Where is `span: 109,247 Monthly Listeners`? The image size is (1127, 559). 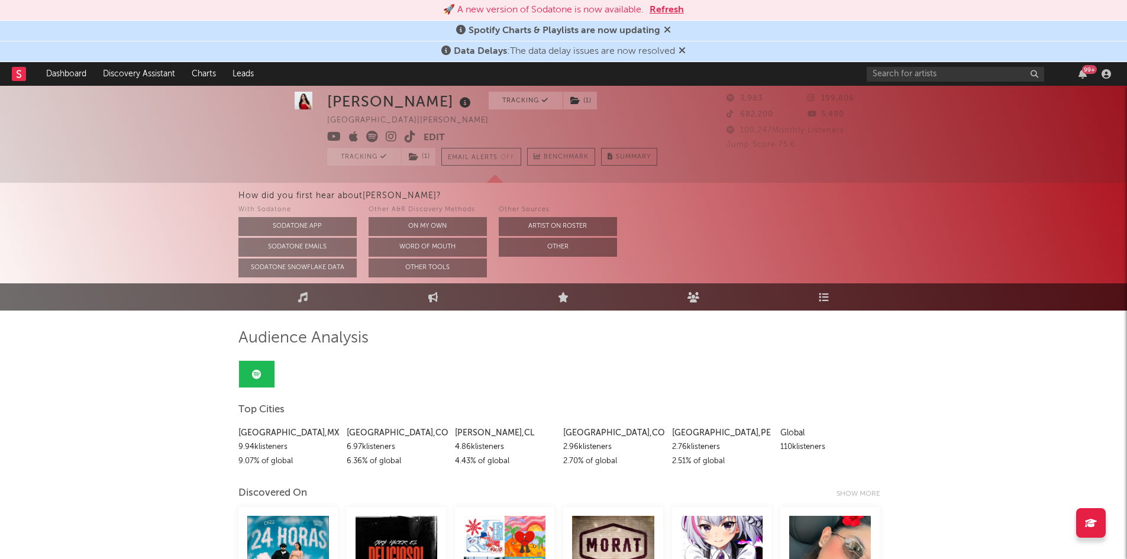 span: 109,247 Monthly Listeners is located at coordinates (785, 130).